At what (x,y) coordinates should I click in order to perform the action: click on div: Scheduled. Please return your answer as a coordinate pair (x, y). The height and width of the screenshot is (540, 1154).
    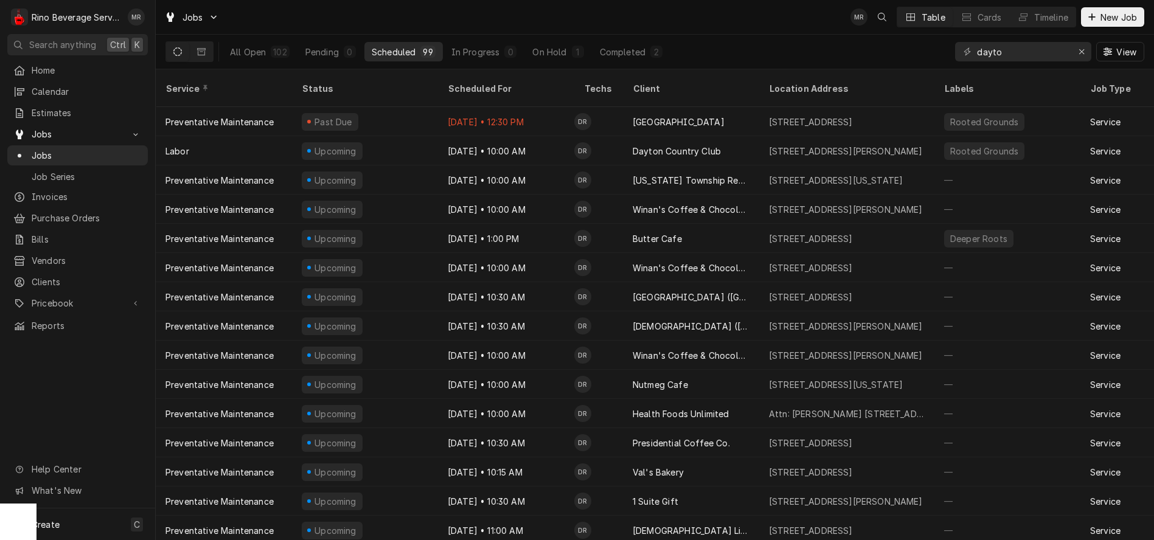
    Looking at the image, I should click on (394, 52).